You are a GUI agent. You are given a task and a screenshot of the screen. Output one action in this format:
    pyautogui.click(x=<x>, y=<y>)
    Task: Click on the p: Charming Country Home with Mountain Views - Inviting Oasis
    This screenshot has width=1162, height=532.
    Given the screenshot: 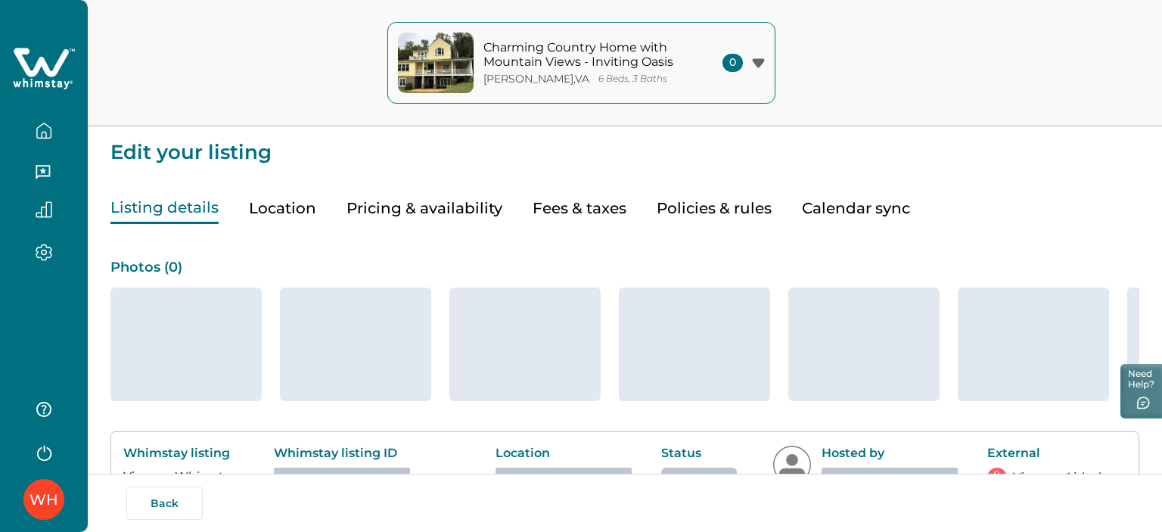 What is the action you would take?
    pyautogui.click(x=586, y=54)
    